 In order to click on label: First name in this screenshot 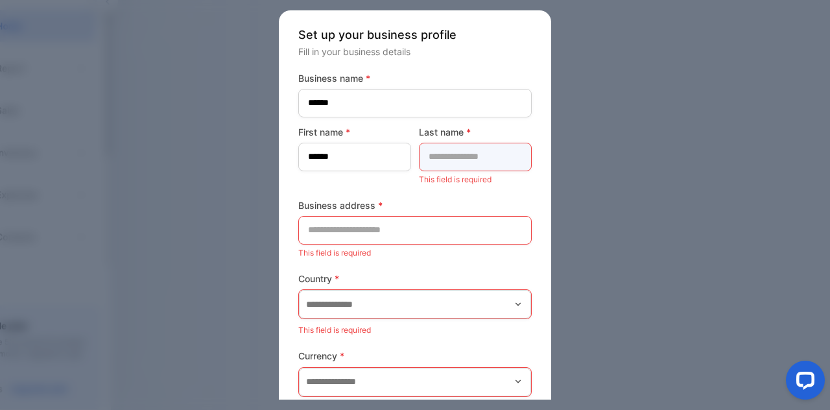, I will do `click(355, 132)`.